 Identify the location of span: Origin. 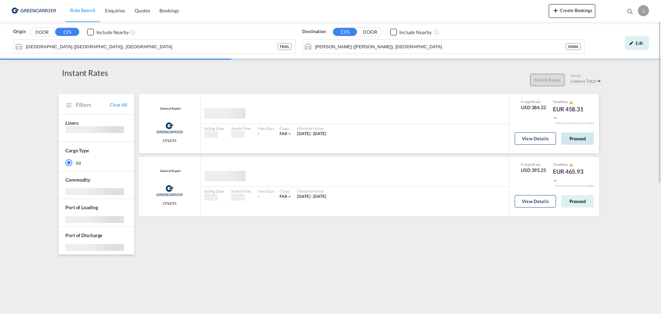
(19, 32).